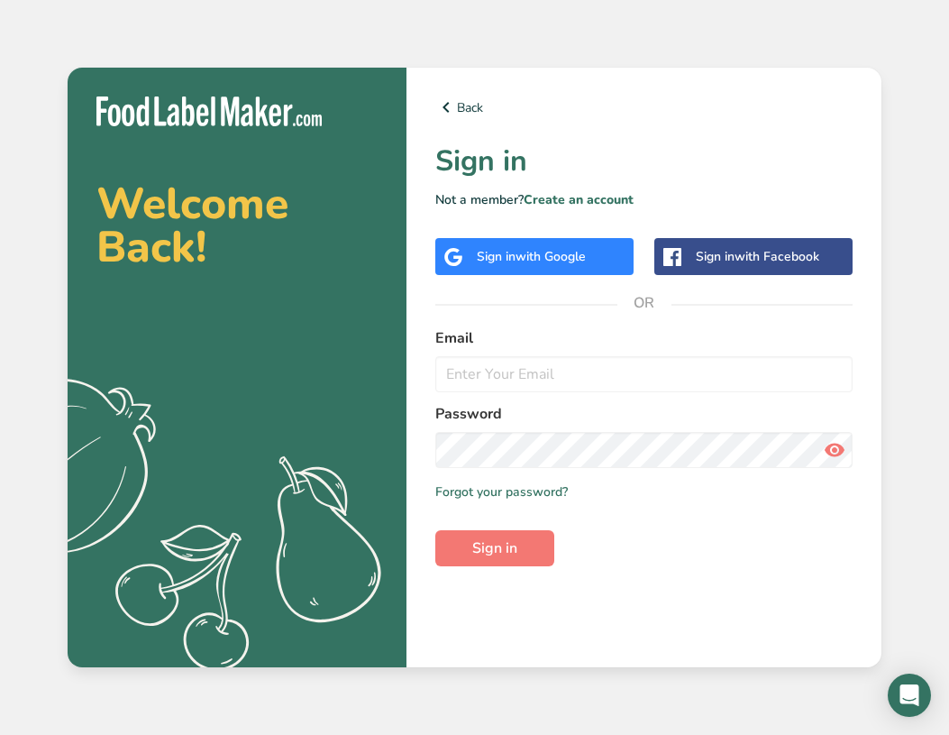  Describe the element at coordinates (579, 199) in the screenshot. I see `a: Create an account` at that location.